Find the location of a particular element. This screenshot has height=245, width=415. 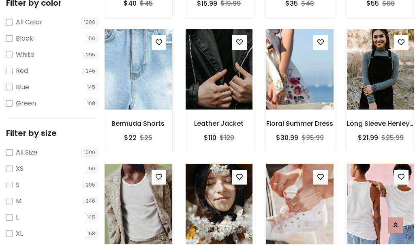

h6: $21.99 is located at coordinates (368, 137).